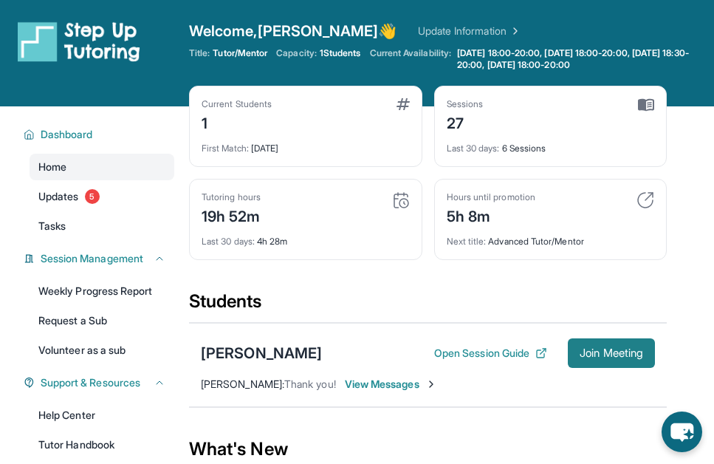 The width and height of the screenshot is (714, 464). I want to click on a: Tutor Handbook, so click(102, 444).